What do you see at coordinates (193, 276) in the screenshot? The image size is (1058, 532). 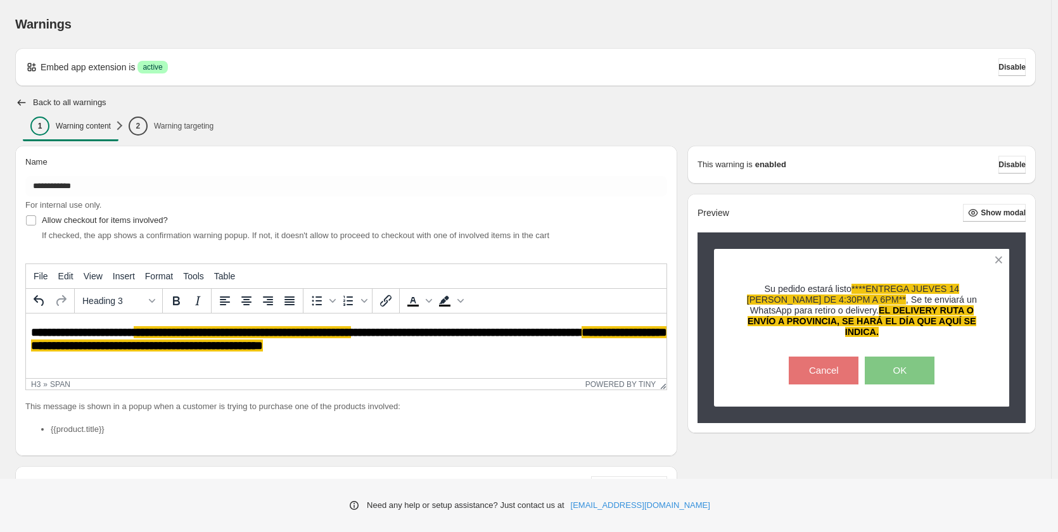 I see `span: Tools` at bounding box center [193, 276].